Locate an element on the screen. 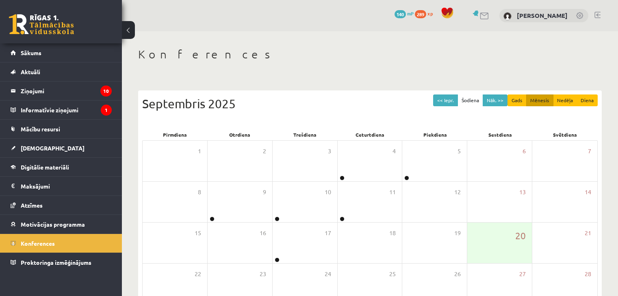  img: Aleksejs Dovbenko is located at coordinates (507, 16).